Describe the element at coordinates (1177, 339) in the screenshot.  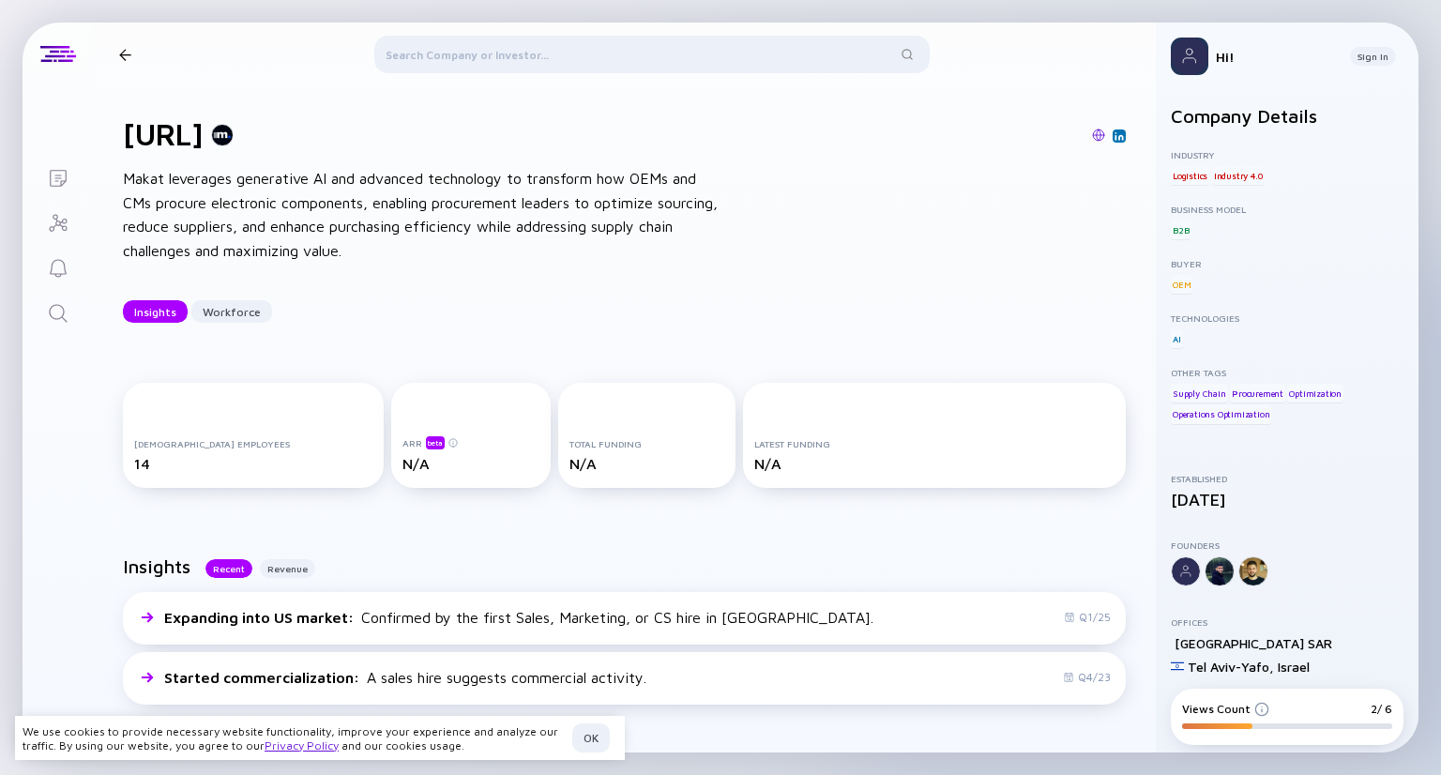
I see `div: AI` at that location.